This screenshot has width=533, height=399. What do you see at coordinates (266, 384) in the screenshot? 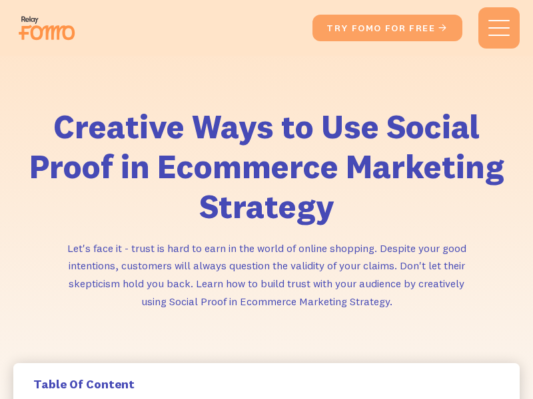
I see `h5: Table Of Content` at bounding box center [266, 384].